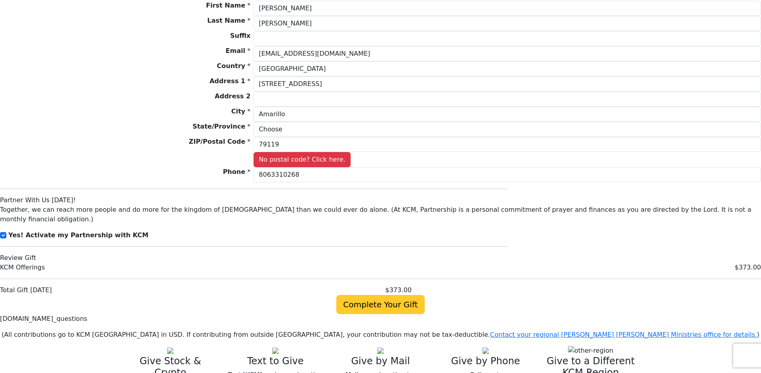 The image size is (761, 373). I want to click on span: Complete Your Gift, so click(380, 305).